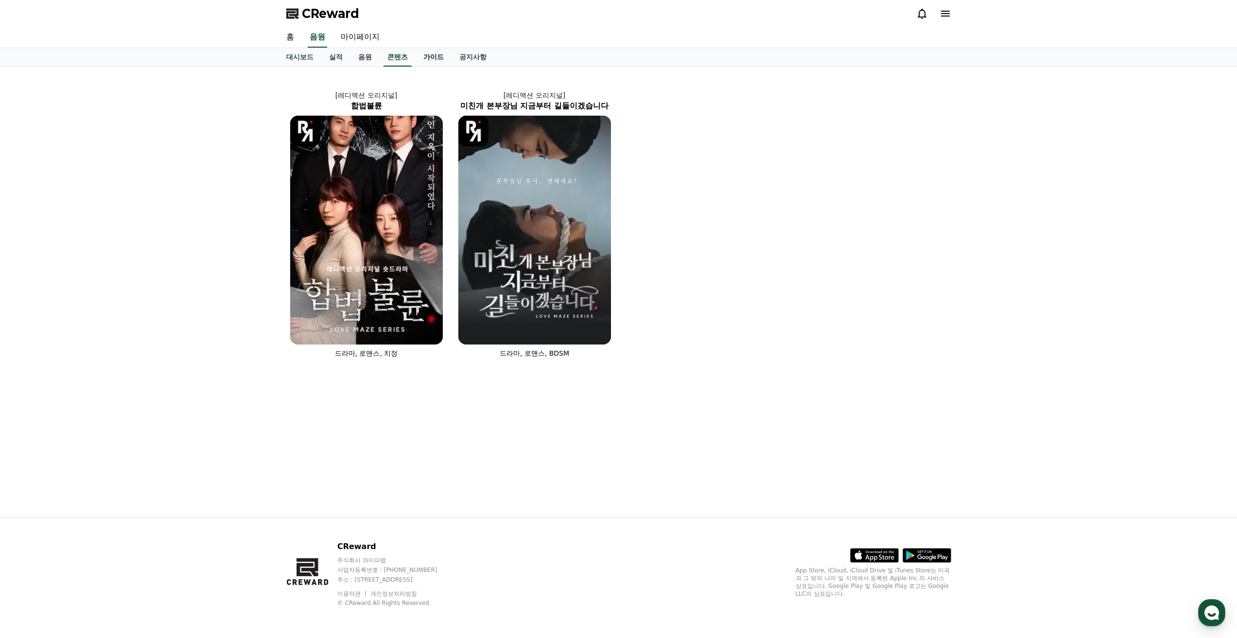 The height and width of the screenshot is (638, 1237). Describe the element at coordinates (367, 230) in the screenshot. I see `img: 합법불륜` at that location.